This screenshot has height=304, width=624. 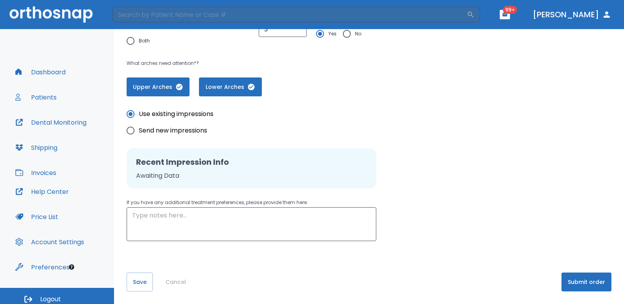 I want to click on button: Lower Arches, so click(x=230, y=87).